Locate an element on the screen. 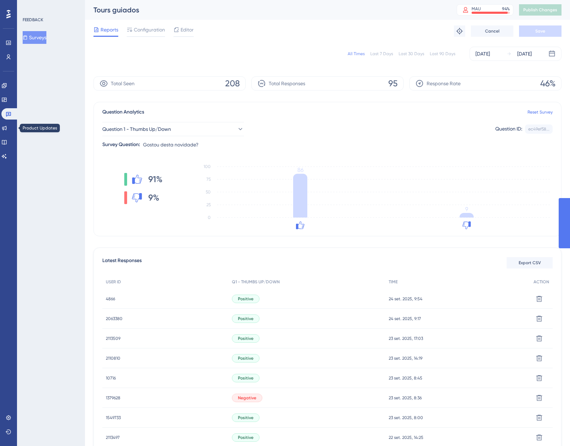 The width and height of the screenshot is (570, 446). span: Total Responses is located at coordinates (287, 83).